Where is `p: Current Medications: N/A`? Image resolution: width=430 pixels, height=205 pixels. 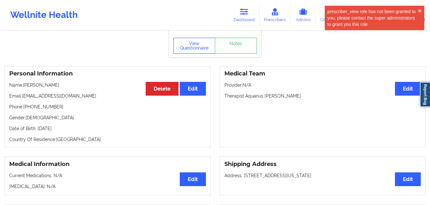
p: Current Medications: N/A is located at coordinates (108, 175).